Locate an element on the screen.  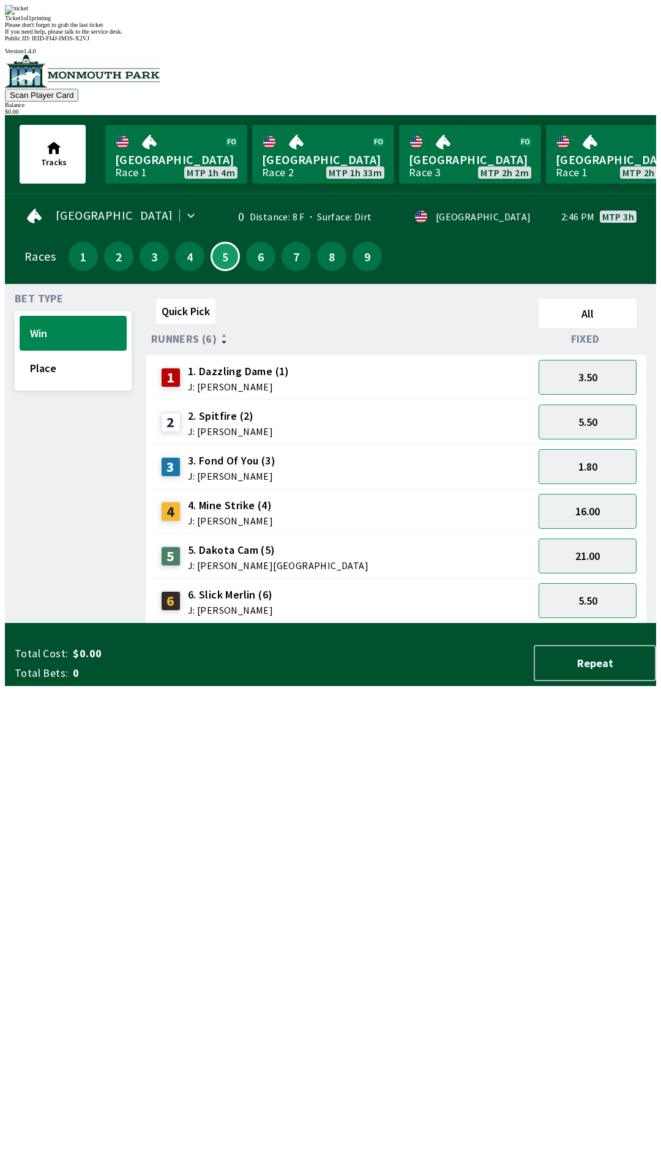
button: Win is located at coordinates (73, 333).